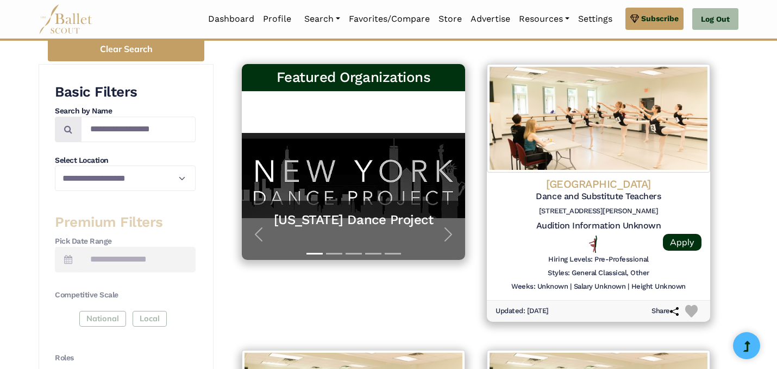  I want to click on h5: Dance and Substitute Teachers, so click(598, 197).